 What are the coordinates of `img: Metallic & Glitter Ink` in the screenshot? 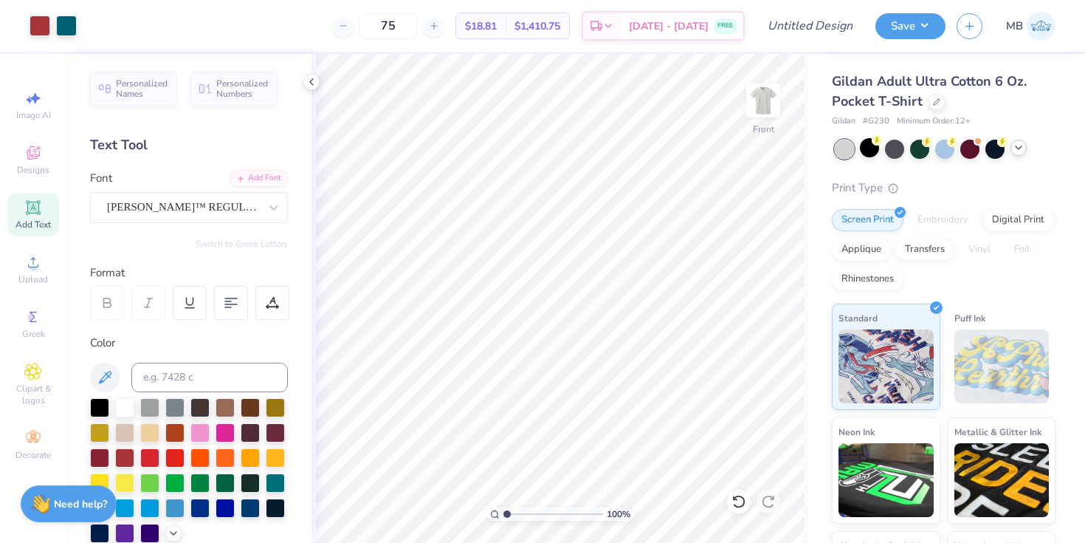 It's located at (1002, 480).